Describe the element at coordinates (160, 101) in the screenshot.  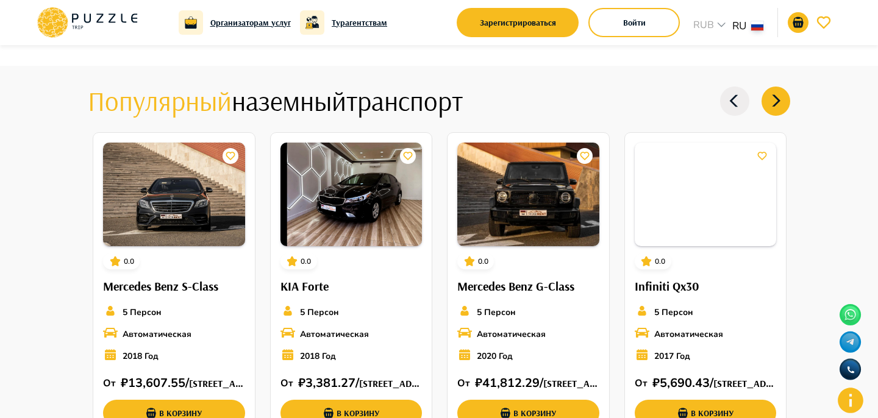
I see `span: Популярный` at that location.